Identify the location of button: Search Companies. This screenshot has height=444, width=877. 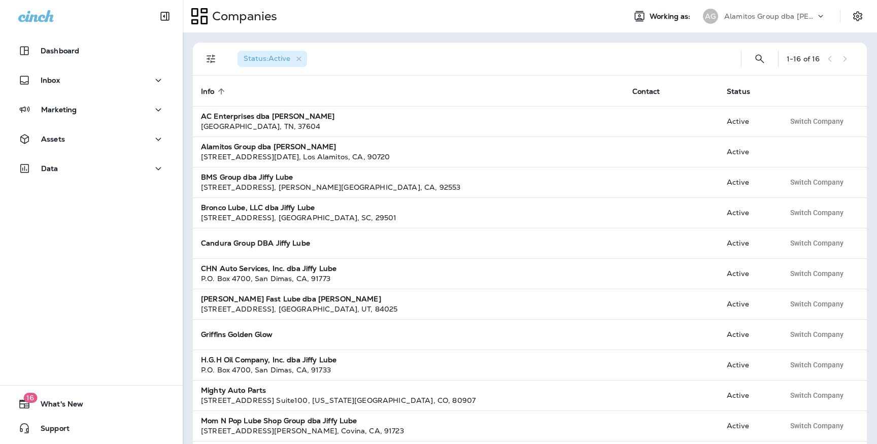
(760, 59).